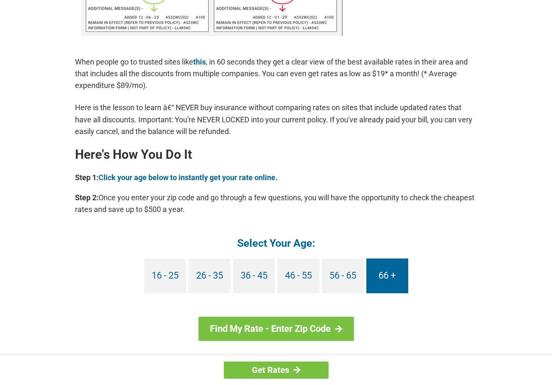 The width and height of the screenshot is (552, 385). What do you see at coordinates (165, 276) in the screenshot?
I see `a: 16 - 25` at bounding box center [165, 276].